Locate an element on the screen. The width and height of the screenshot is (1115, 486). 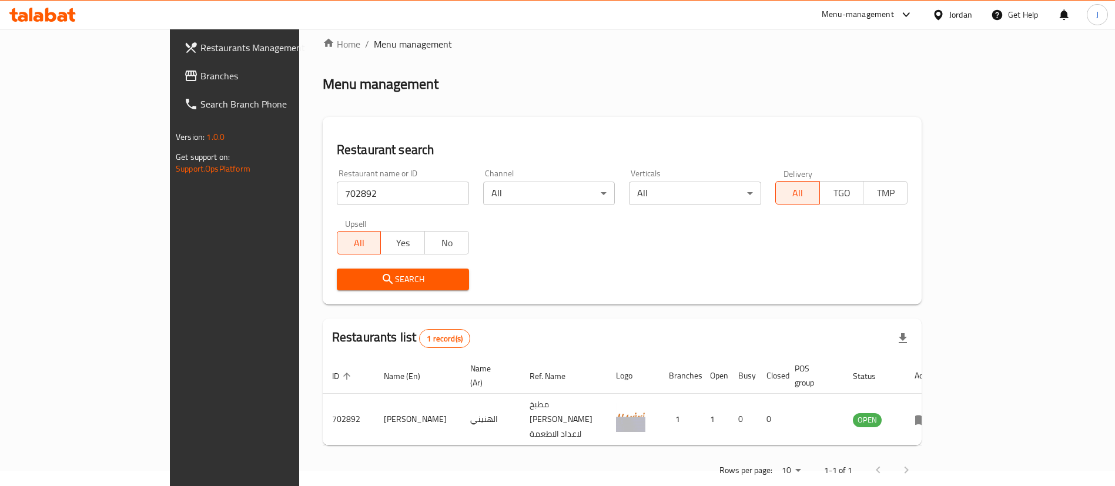
th: Closed is located at coordinates (771, 375).